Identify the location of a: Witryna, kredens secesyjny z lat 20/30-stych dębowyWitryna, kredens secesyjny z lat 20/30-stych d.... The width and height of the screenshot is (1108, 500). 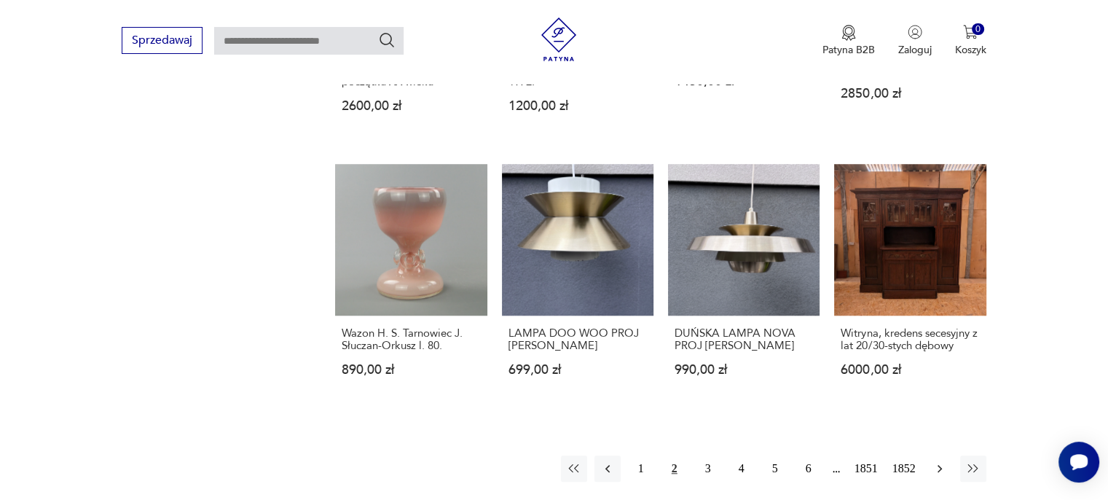
(910, 284).